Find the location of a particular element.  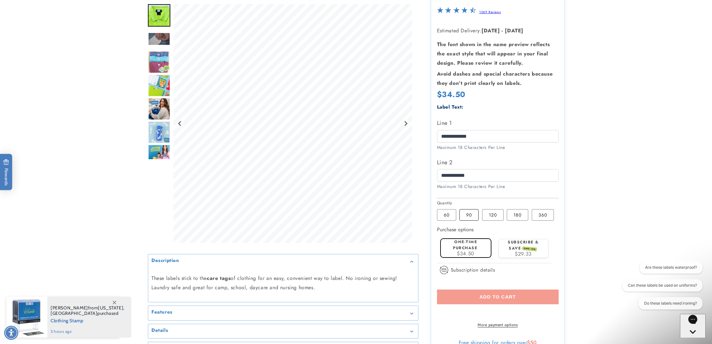

strong: Avoid dashes and special characters because they don’t print clearly on labels. is located at coordinates (495, 78).